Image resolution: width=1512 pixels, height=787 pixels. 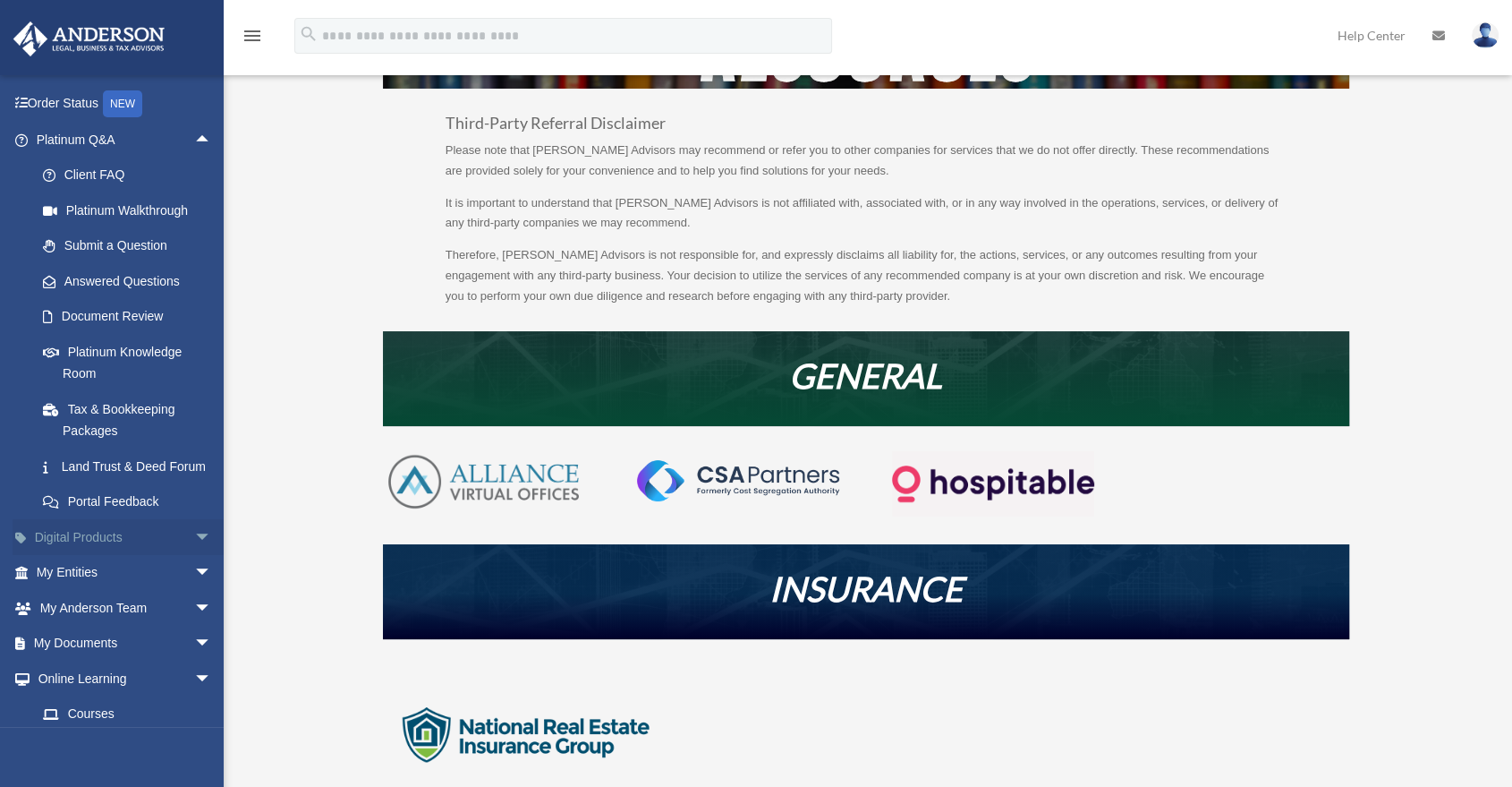 What do you see at coordinates (253, 36) in the screenshot?
I see `i: menu` at bounding box center [253, 36].